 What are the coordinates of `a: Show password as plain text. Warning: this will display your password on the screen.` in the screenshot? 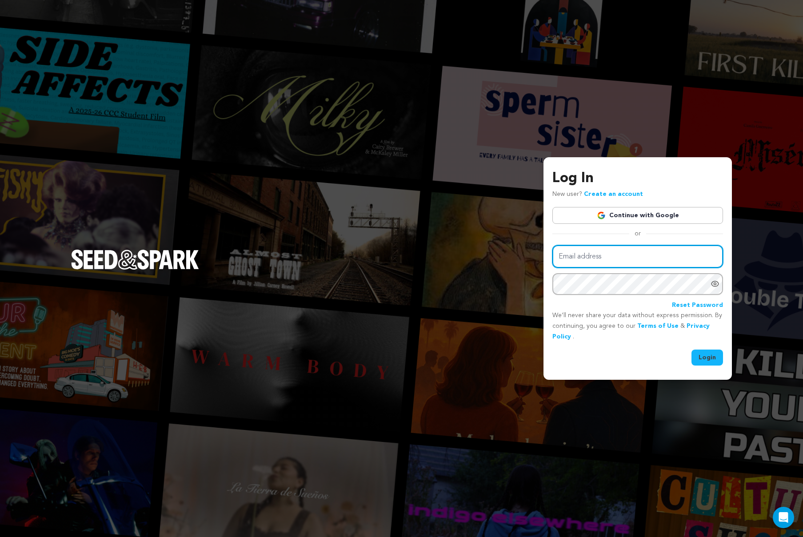 It's located at (715, 284).